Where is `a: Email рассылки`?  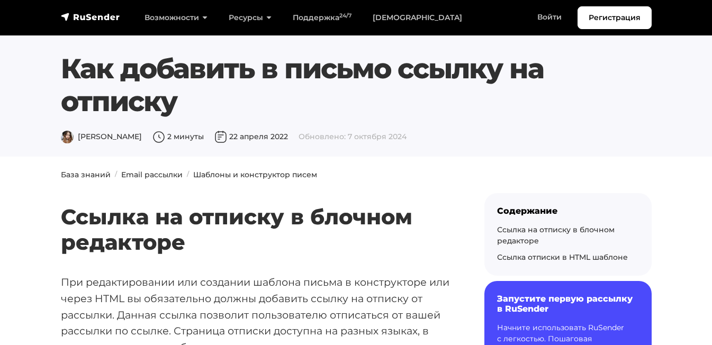
a: Email рассылки is located at coordinates (152, 175).